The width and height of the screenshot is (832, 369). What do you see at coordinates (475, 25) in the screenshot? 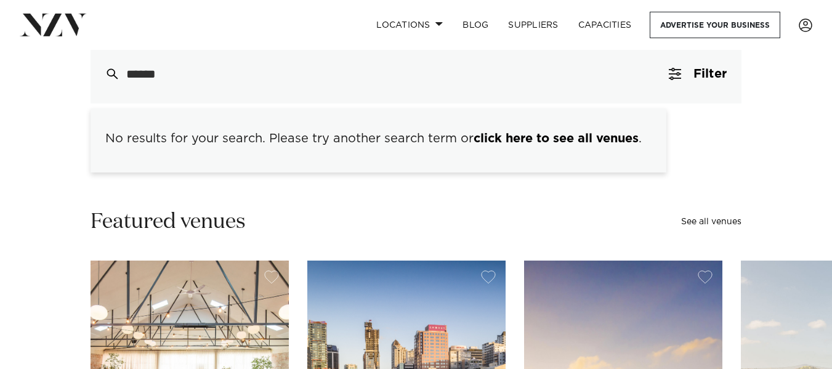
I see `a: BLOG` at bounding box center [475, 25].